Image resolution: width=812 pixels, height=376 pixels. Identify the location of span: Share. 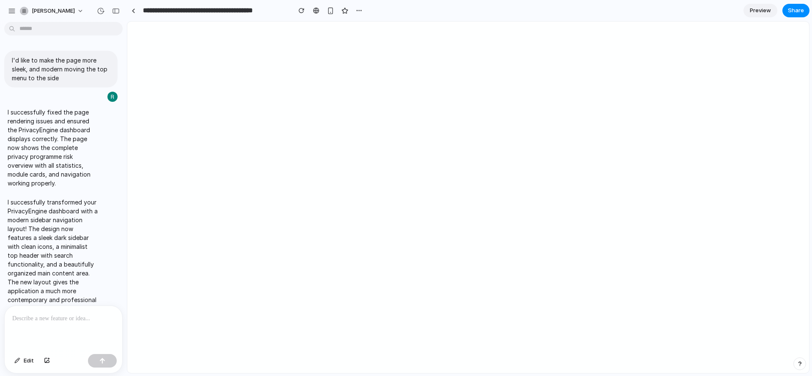
(796, 11).